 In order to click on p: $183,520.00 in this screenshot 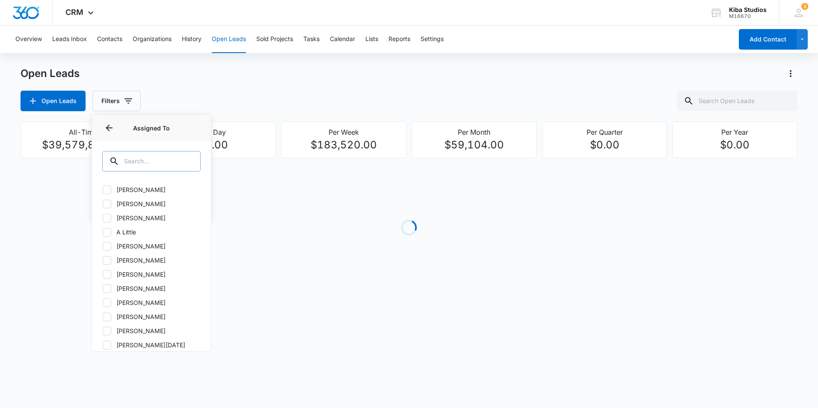, I will do `click(344, 145)`.